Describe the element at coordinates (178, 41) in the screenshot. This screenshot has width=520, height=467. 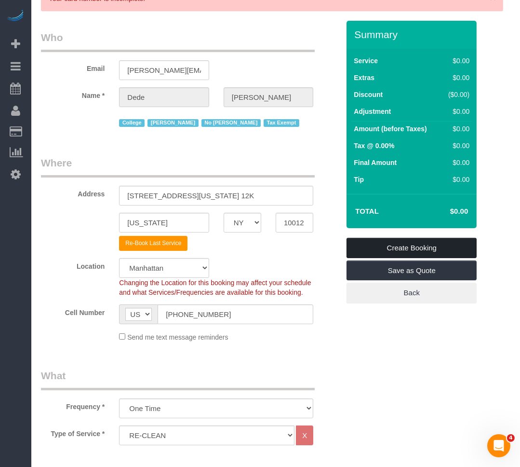
I see `legend: Who` at that location.